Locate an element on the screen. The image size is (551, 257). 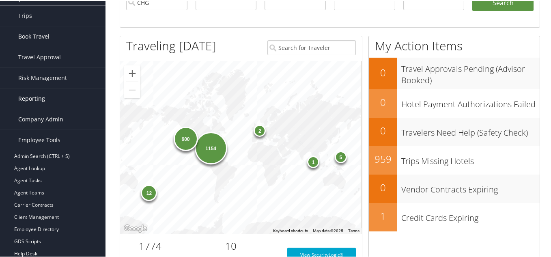
span: Map data ©2025 is located at coordinates (328, 229).